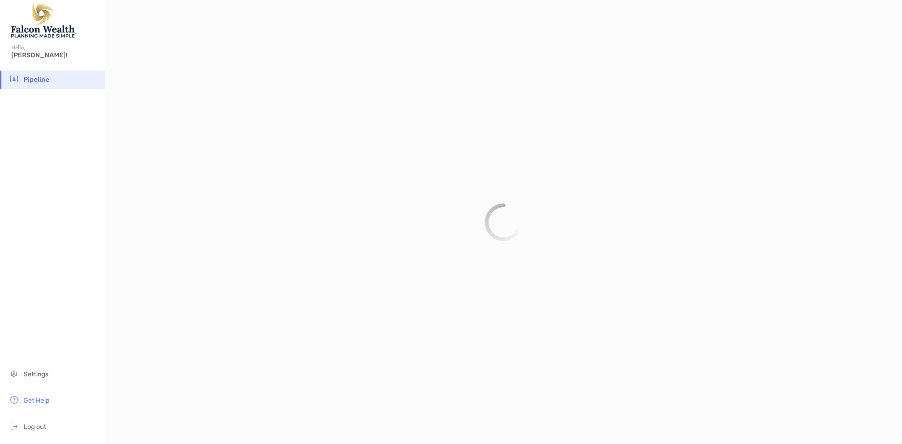  I want to click on span: Get Help, so click(36, 400).